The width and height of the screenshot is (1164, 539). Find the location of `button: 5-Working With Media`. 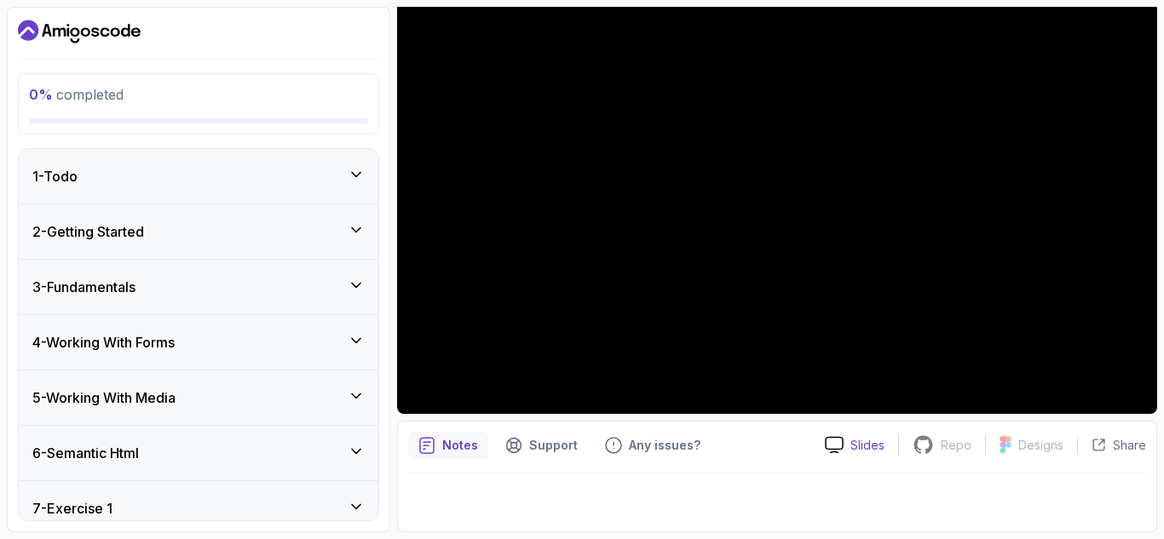

button: 5-Working With Media is located at coordinates (199, 398).